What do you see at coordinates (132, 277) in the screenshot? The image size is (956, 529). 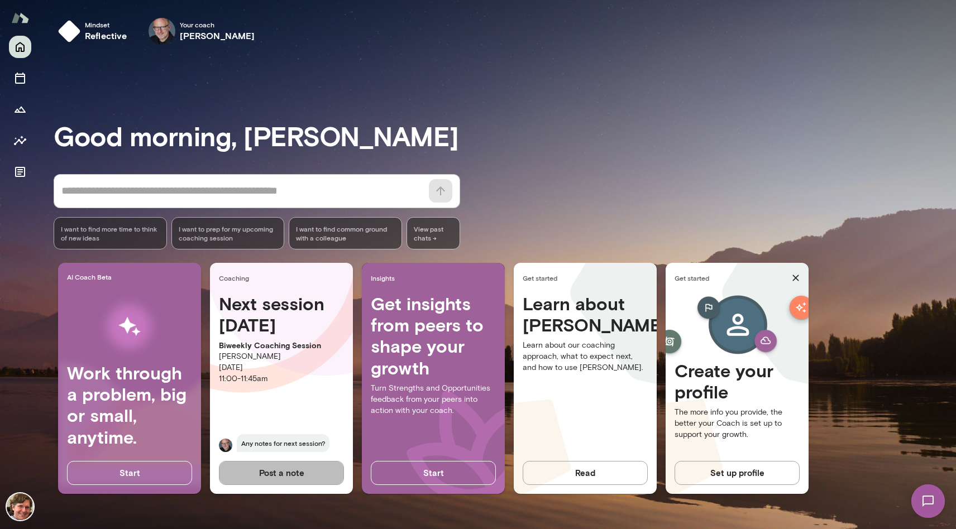 I see `span: AI Coach Beta` at bounding box center [132, 277].